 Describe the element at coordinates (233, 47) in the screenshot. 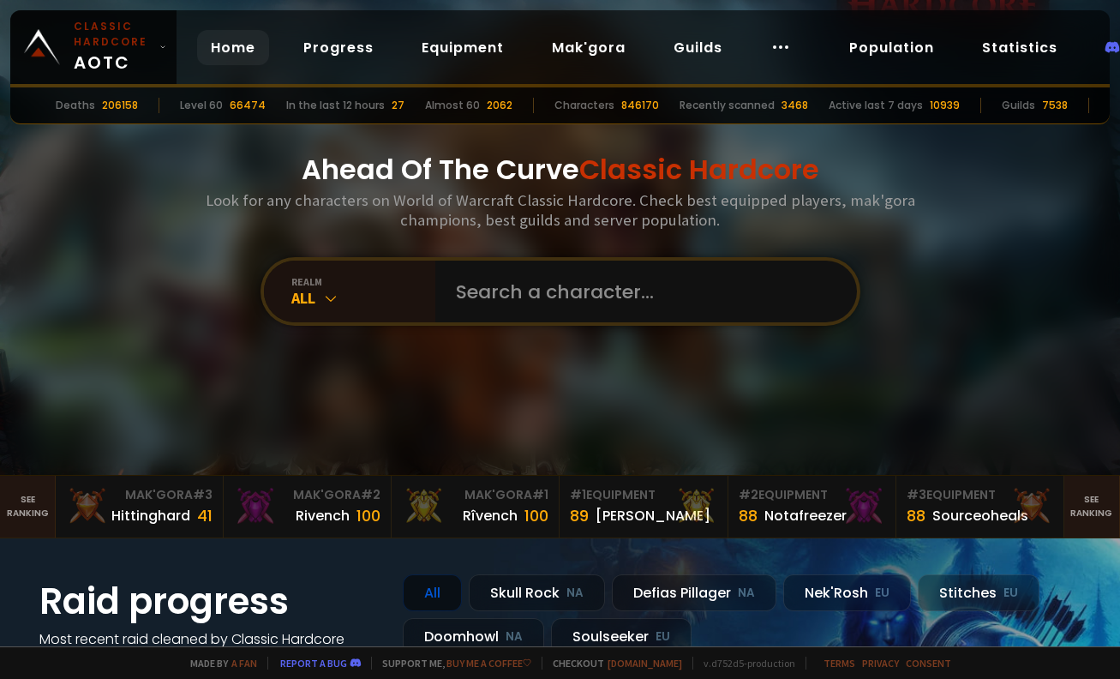

I see `a: Home` at that location.